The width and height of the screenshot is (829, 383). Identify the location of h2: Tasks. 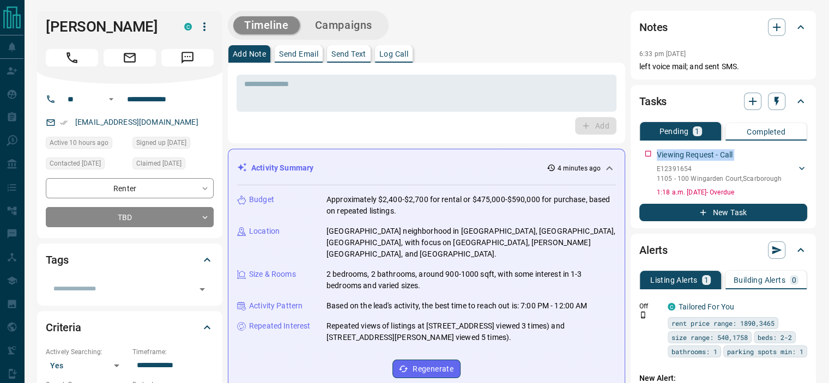
(653, 101).